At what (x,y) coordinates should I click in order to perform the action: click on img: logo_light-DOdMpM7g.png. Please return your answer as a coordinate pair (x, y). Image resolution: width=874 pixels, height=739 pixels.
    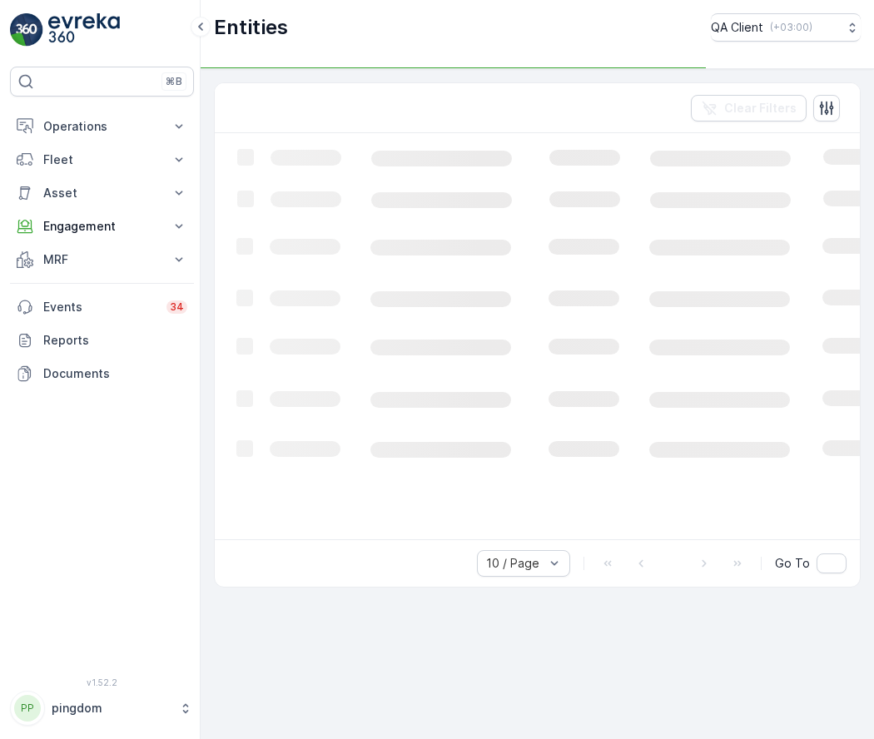
    Looking at the image, I should click on (84, 30).